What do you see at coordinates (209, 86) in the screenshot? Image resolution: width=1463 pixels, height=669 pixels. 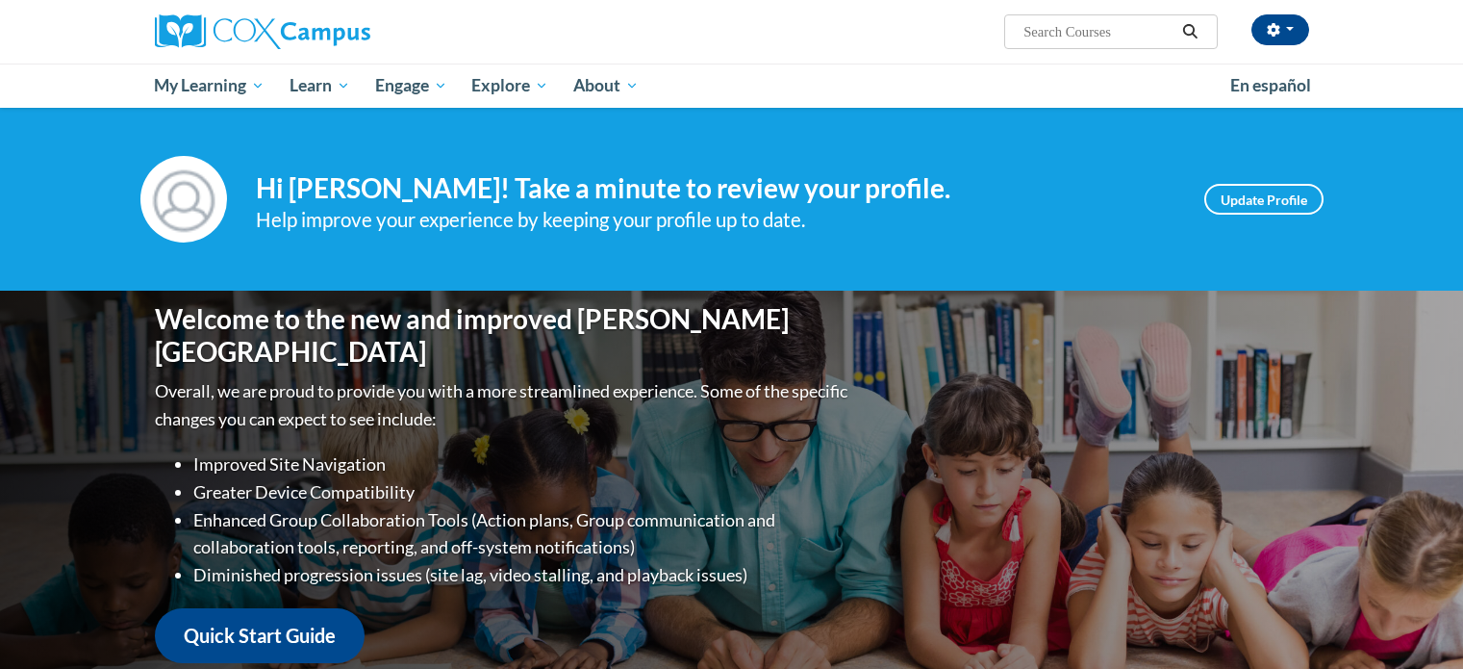 I see `span: My Learning` at bounding box center [209, 86].